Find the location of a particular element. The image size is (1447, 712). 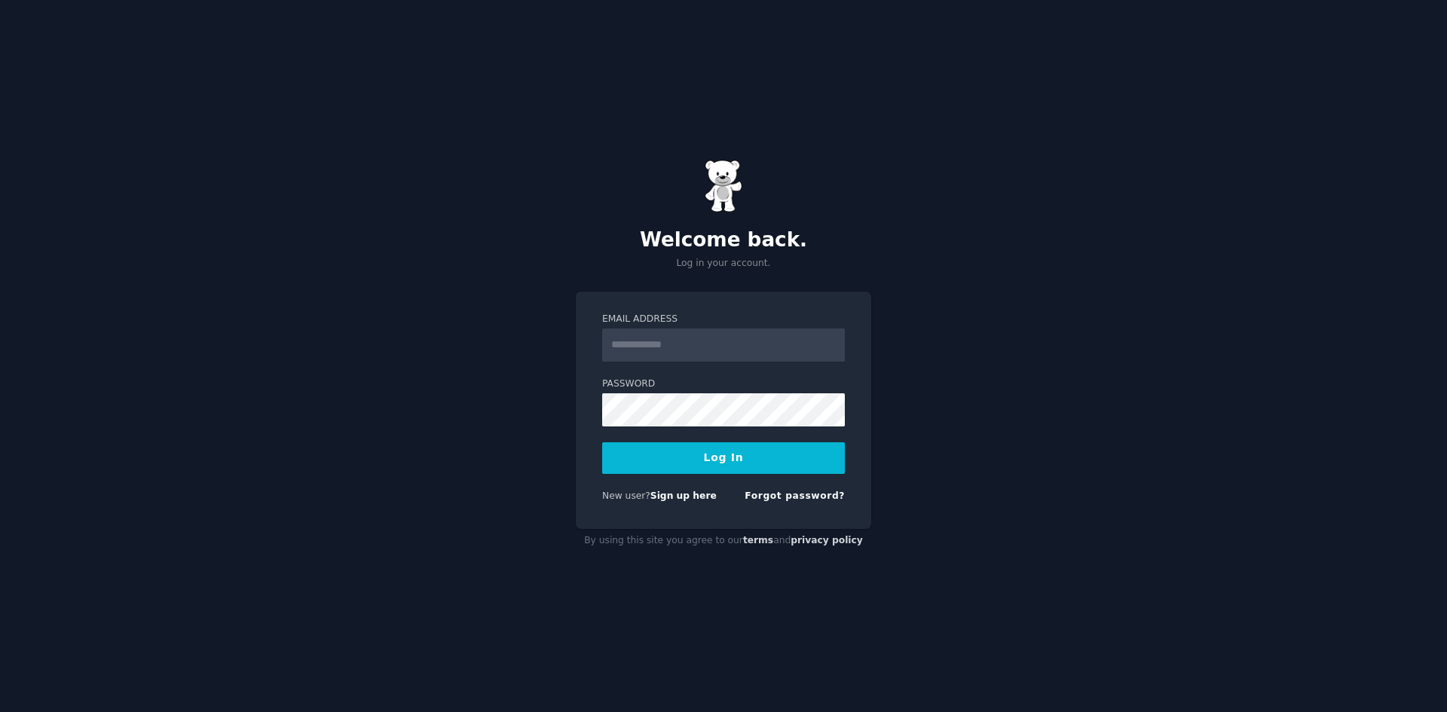

p: Log in your account. is located at coordinates (724, 264).